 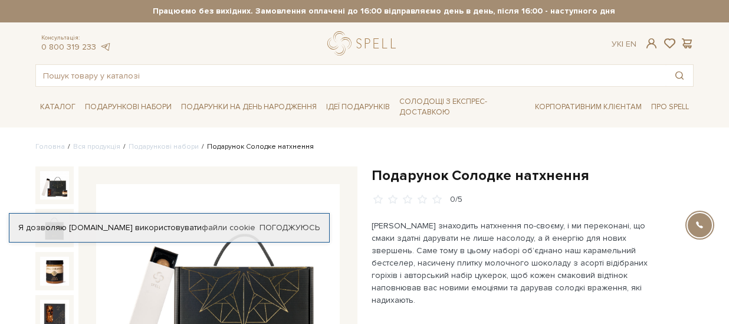 What do you see at coordinates (670, 107) in the screenshot?
I see `a: Про Spell` at bounding box center [670, 107].